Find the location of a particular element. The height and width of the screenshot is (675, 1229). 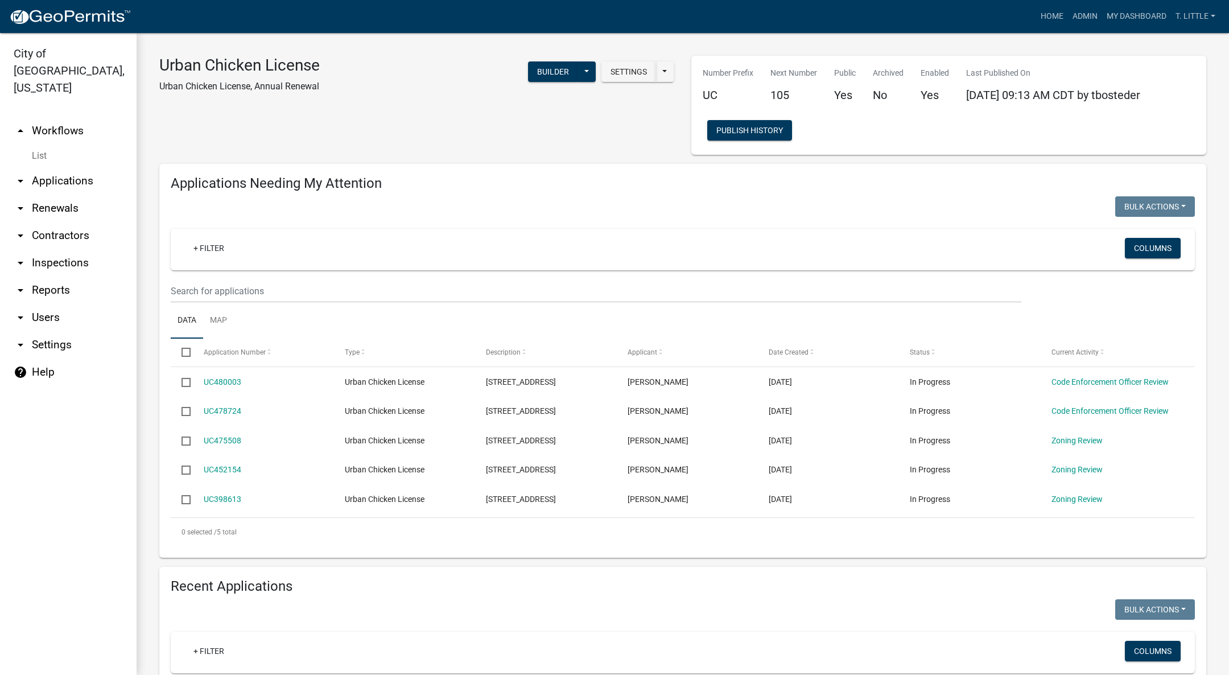

a: Map is located at coordinates (219, 321).